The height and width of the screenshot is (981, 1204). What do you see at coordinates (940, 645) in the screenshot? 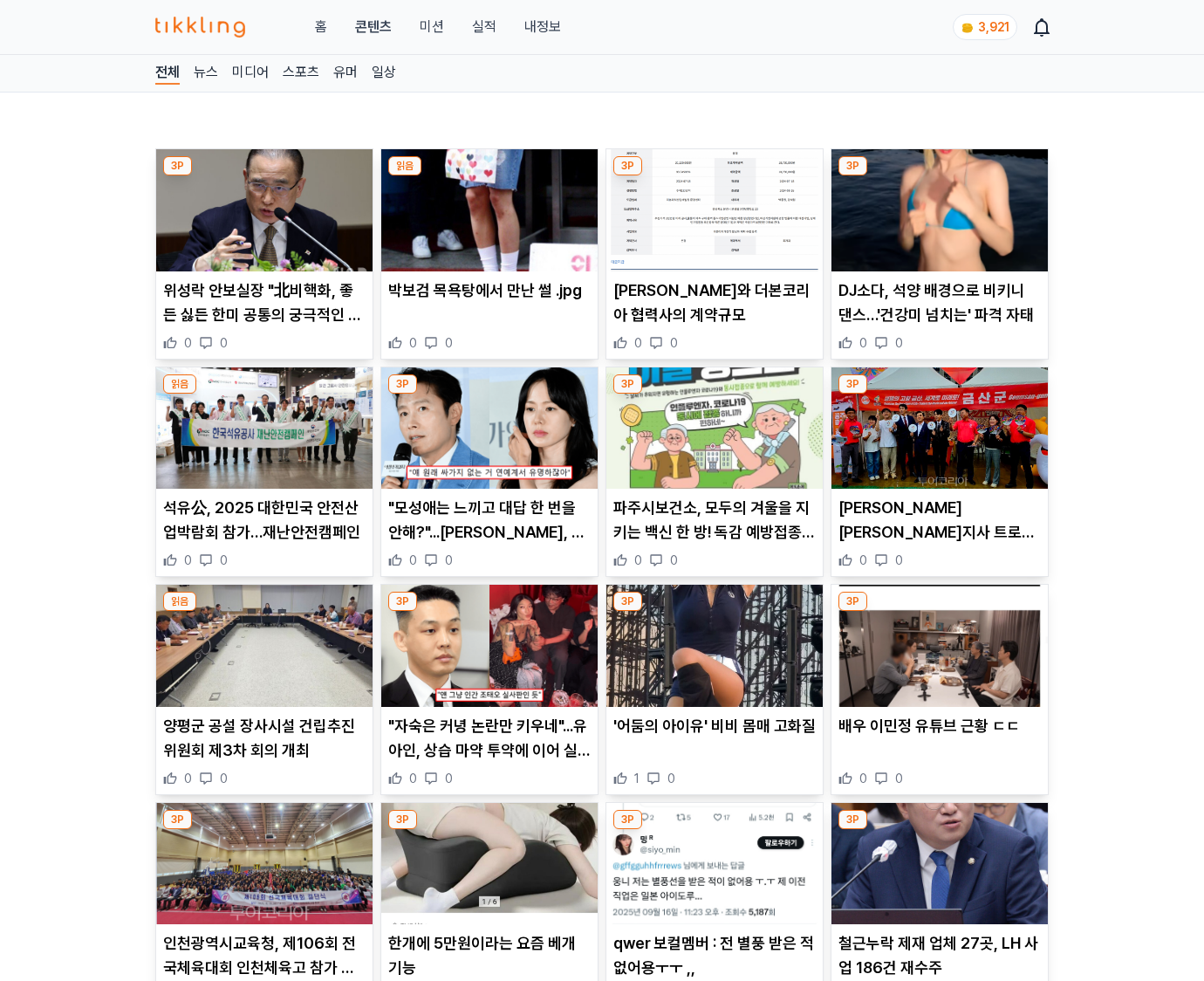
I see `img: 배우 이민정 유튜브 근황 ㄷㄷ` at bounding box center [940, 645].